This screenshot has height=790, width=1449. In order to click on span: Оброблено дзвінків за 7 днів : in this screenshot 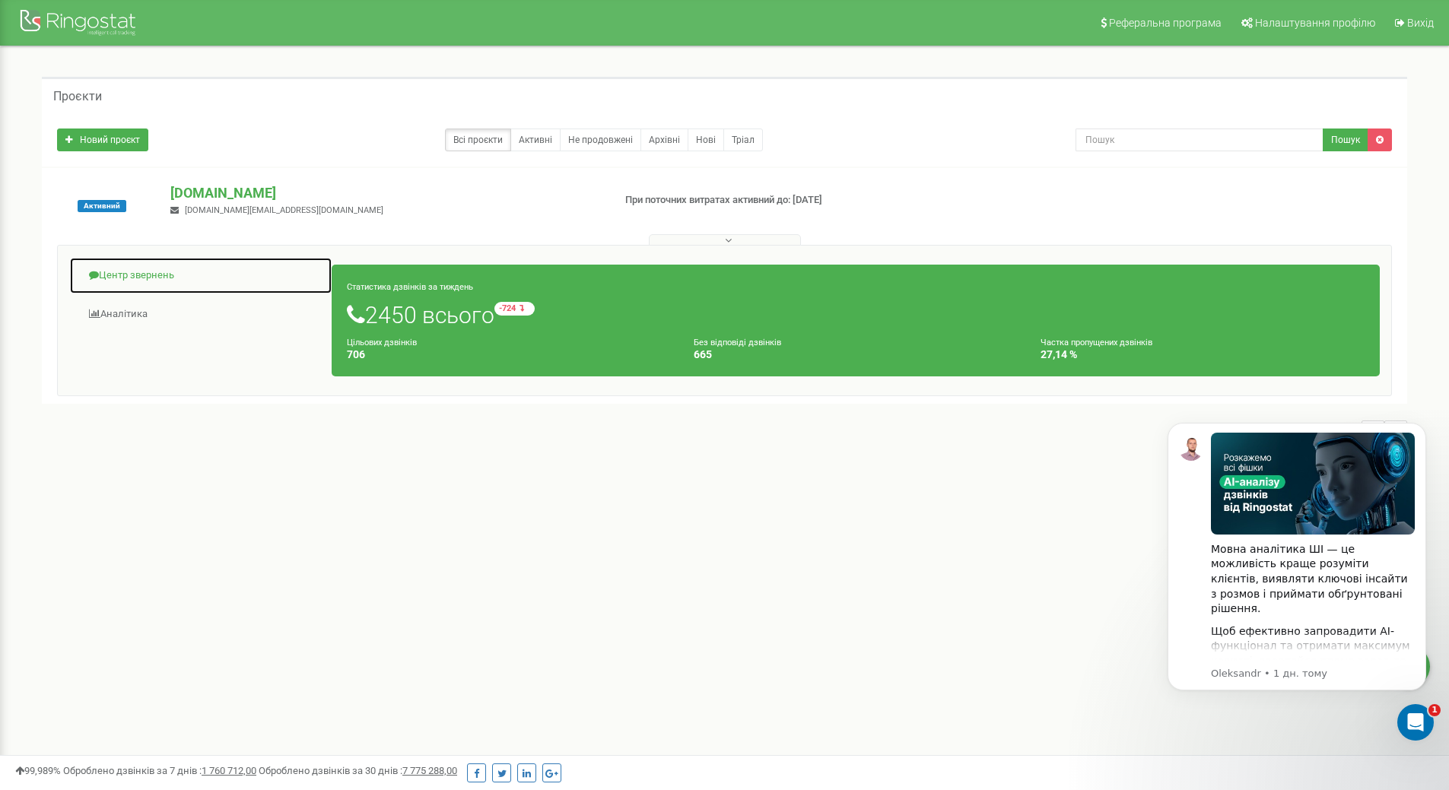, I will do `click(160, 770)`.